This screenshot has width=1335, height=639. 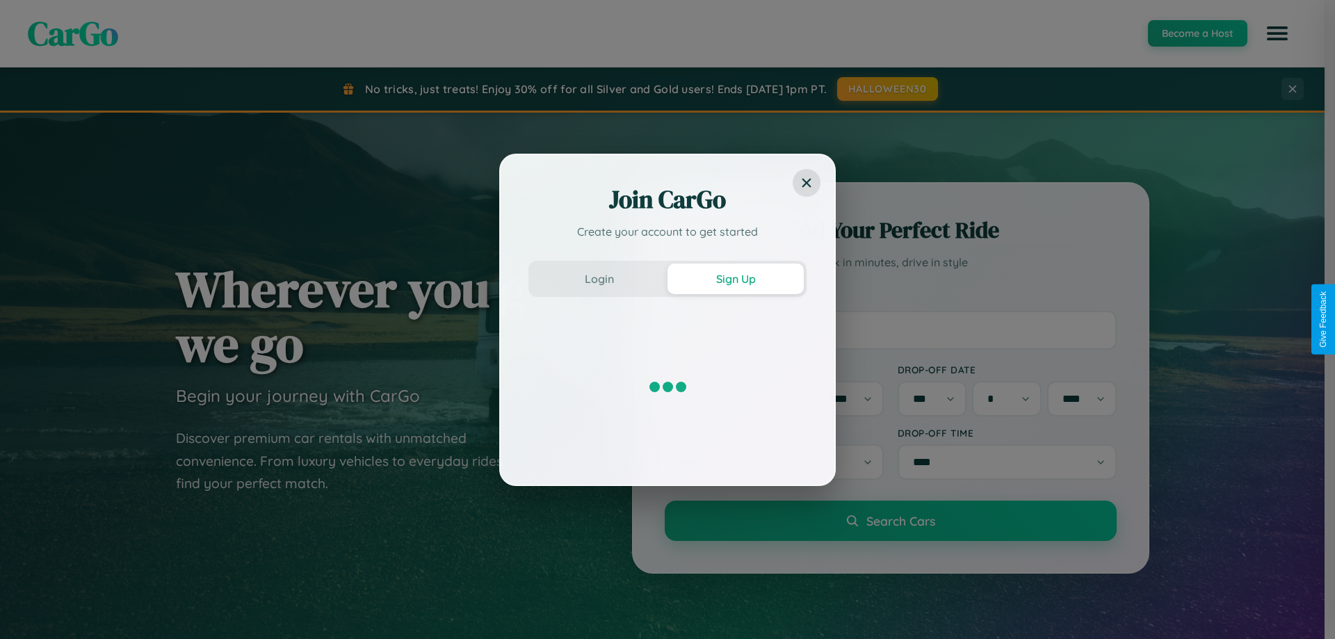 I want to click on div: Give Feedback, so click(x=1323, y=319).